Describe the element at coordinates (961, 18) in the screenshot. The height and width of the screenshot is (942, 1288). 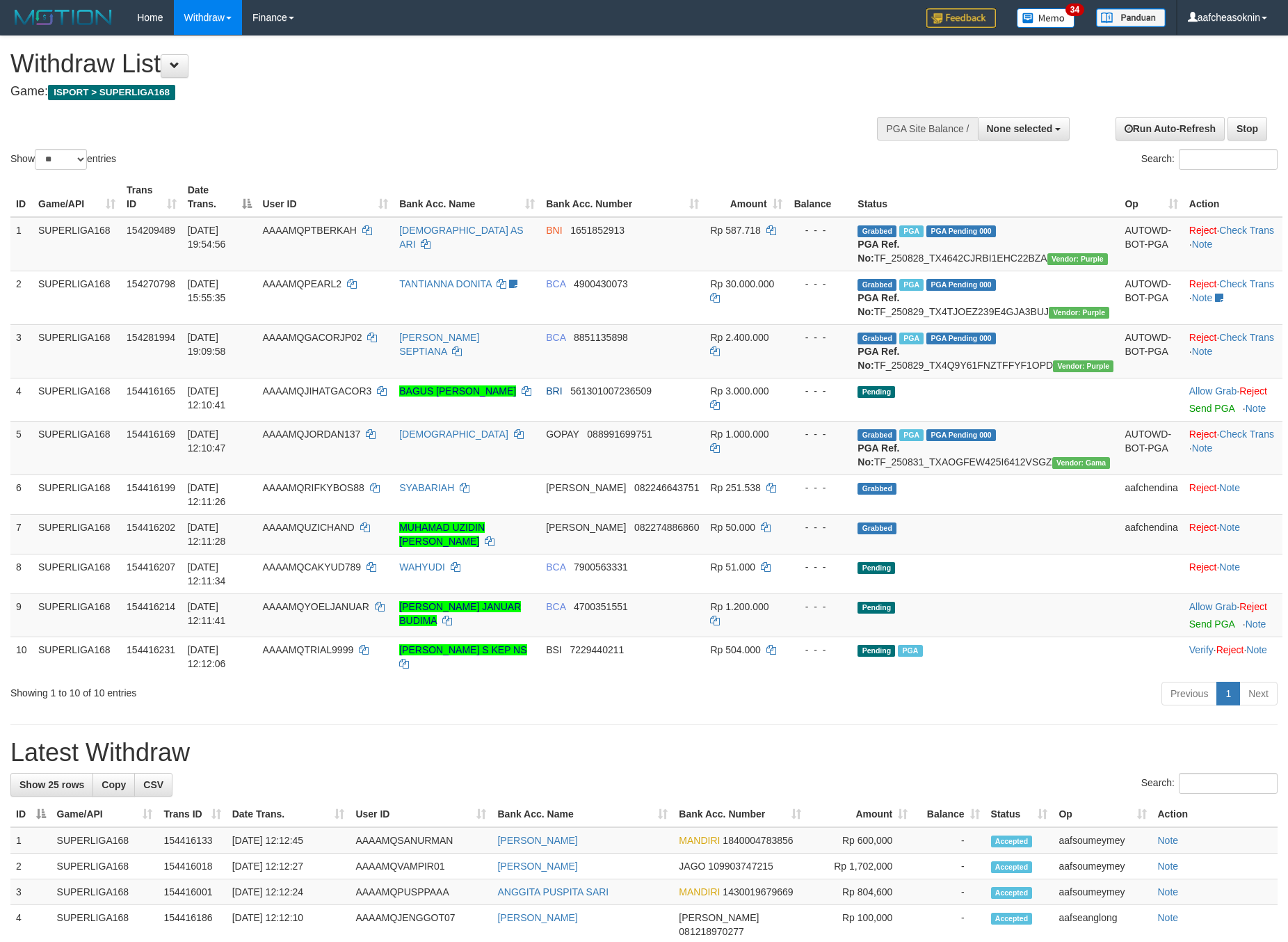
I see `img: Feedback.jpg` at that location.